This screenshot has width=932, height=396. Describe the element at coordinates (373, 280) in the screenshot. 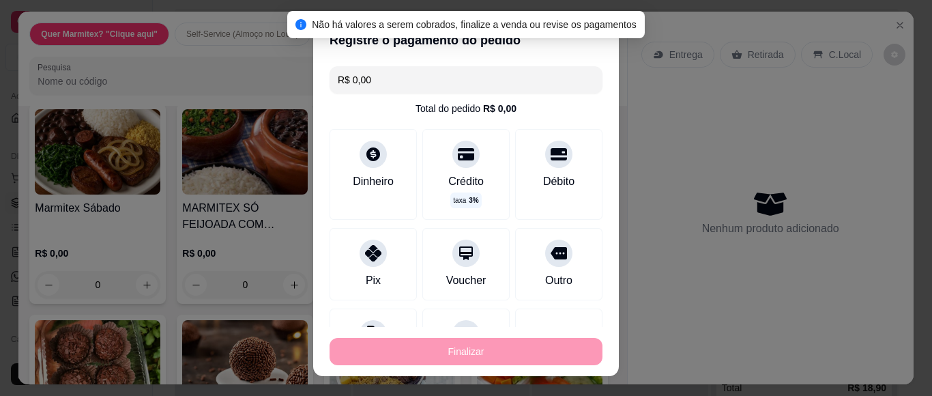

I see `div: Pix` at that location.